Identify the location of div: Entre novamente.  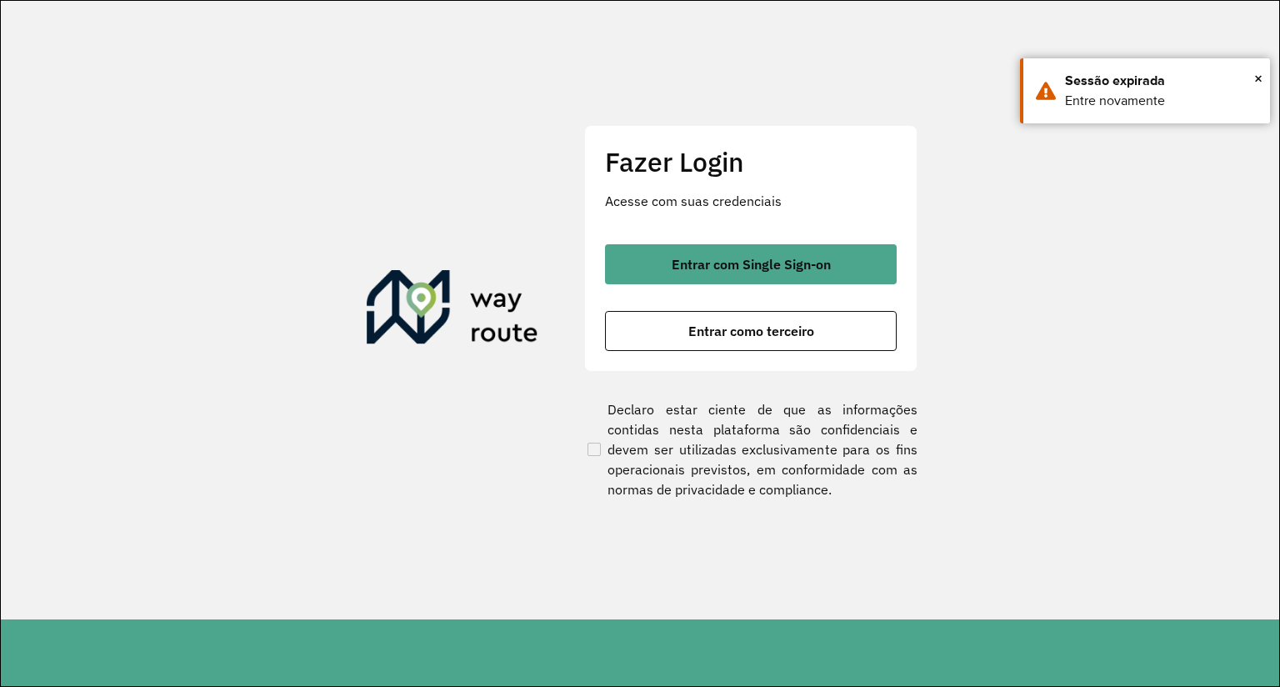
(1161, 101).